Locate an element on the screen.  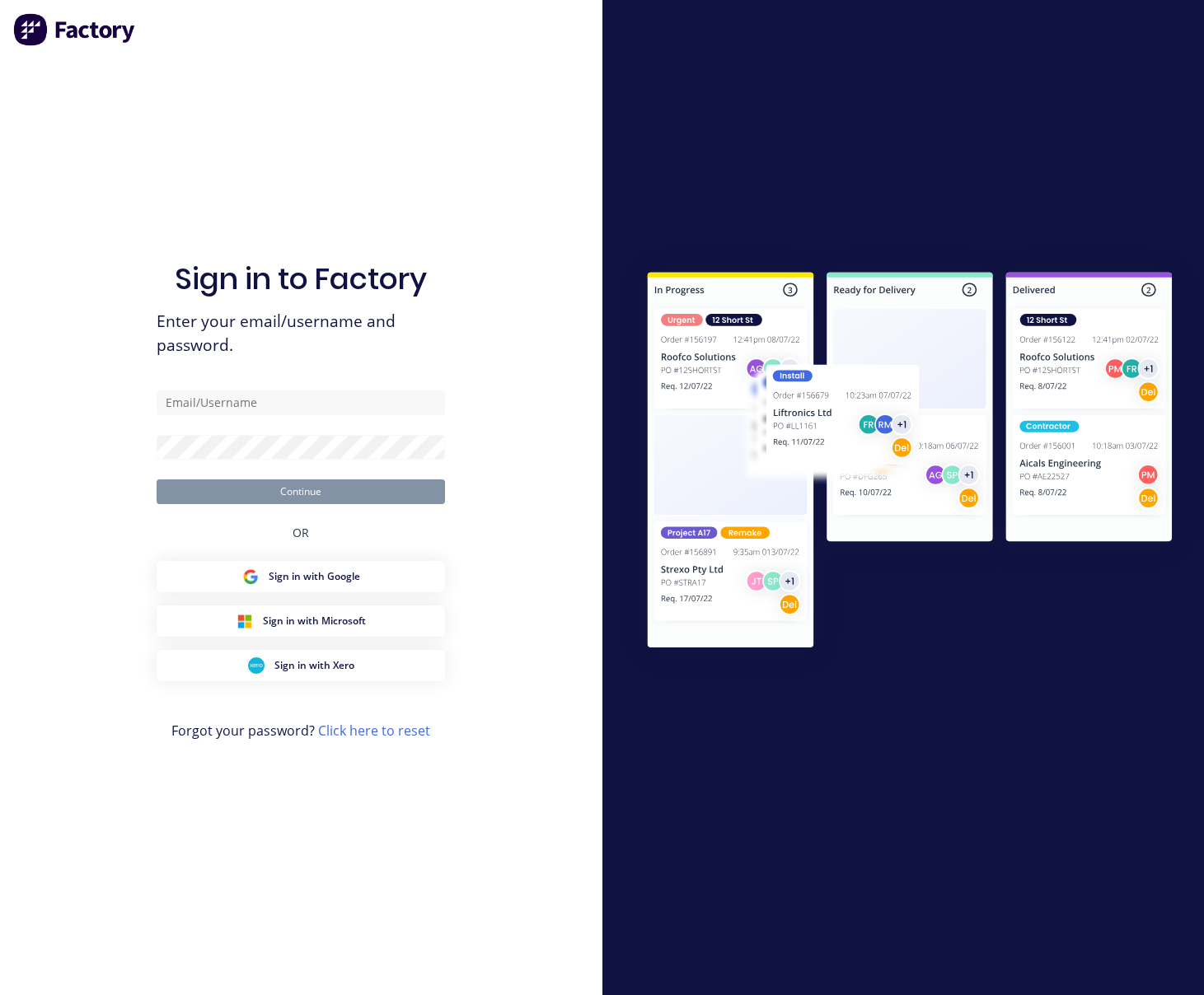
span: Enter your email/username and password. is located at coordinates (300, 334).